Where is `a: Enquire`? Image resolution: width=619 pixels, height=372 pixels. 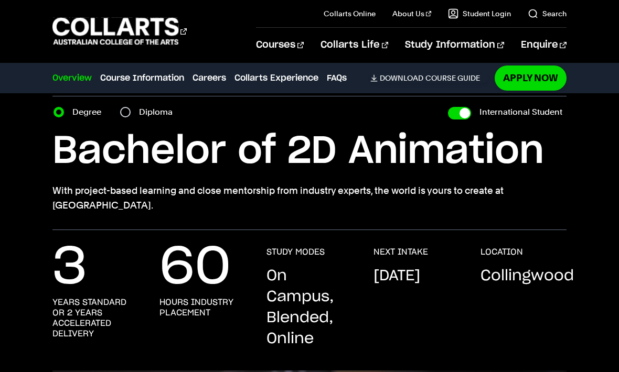
a: Enquire is located at coordinates (543, 45).